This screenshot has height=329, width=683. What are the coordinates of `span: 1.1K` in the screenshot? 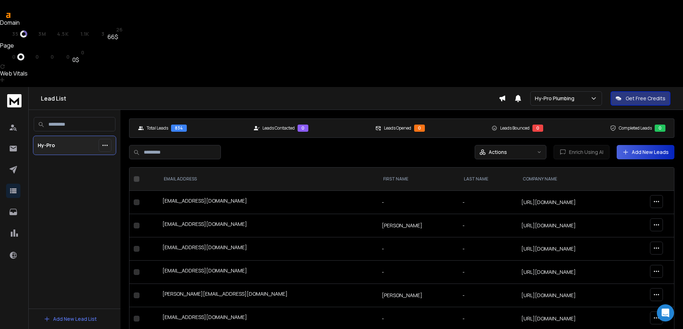 It's located at (85, 34).